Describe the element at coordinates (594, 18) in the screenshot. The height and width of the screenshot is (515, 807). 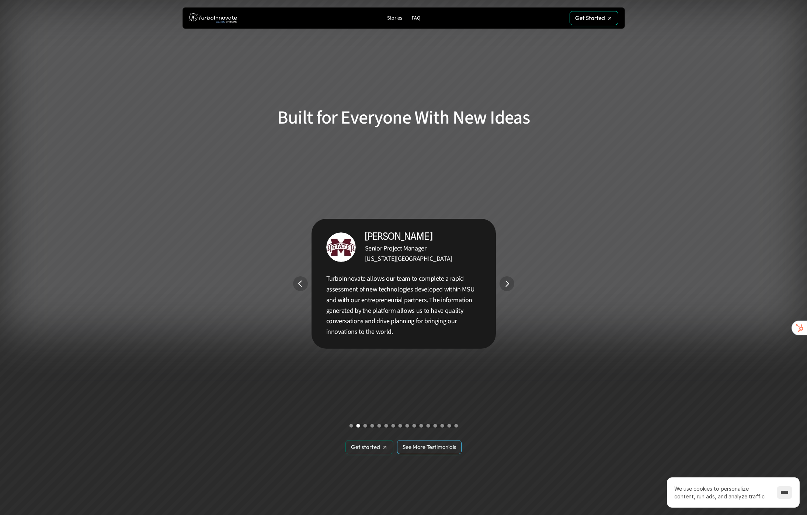
I see `a: Get Started` at that location.